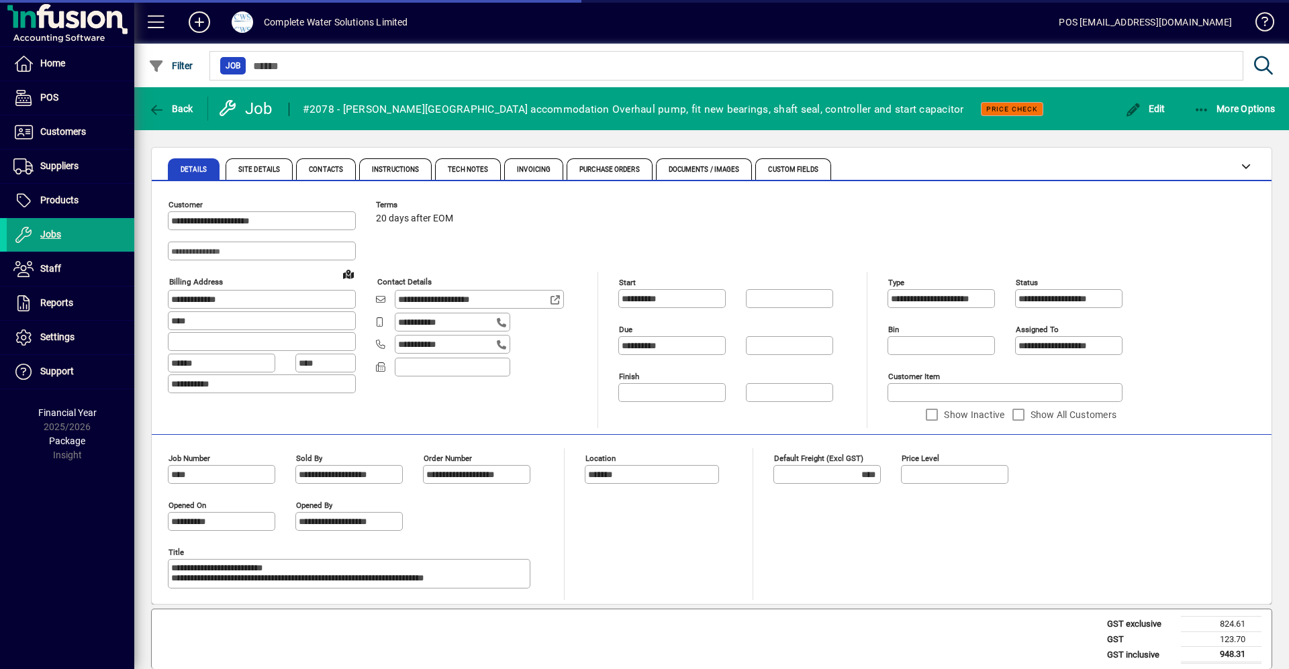 The width and height of the screenshot is (1289, 669). Describe the element at coordinates (242, 22) in the screenshot. I see `button: Profile` at that location.